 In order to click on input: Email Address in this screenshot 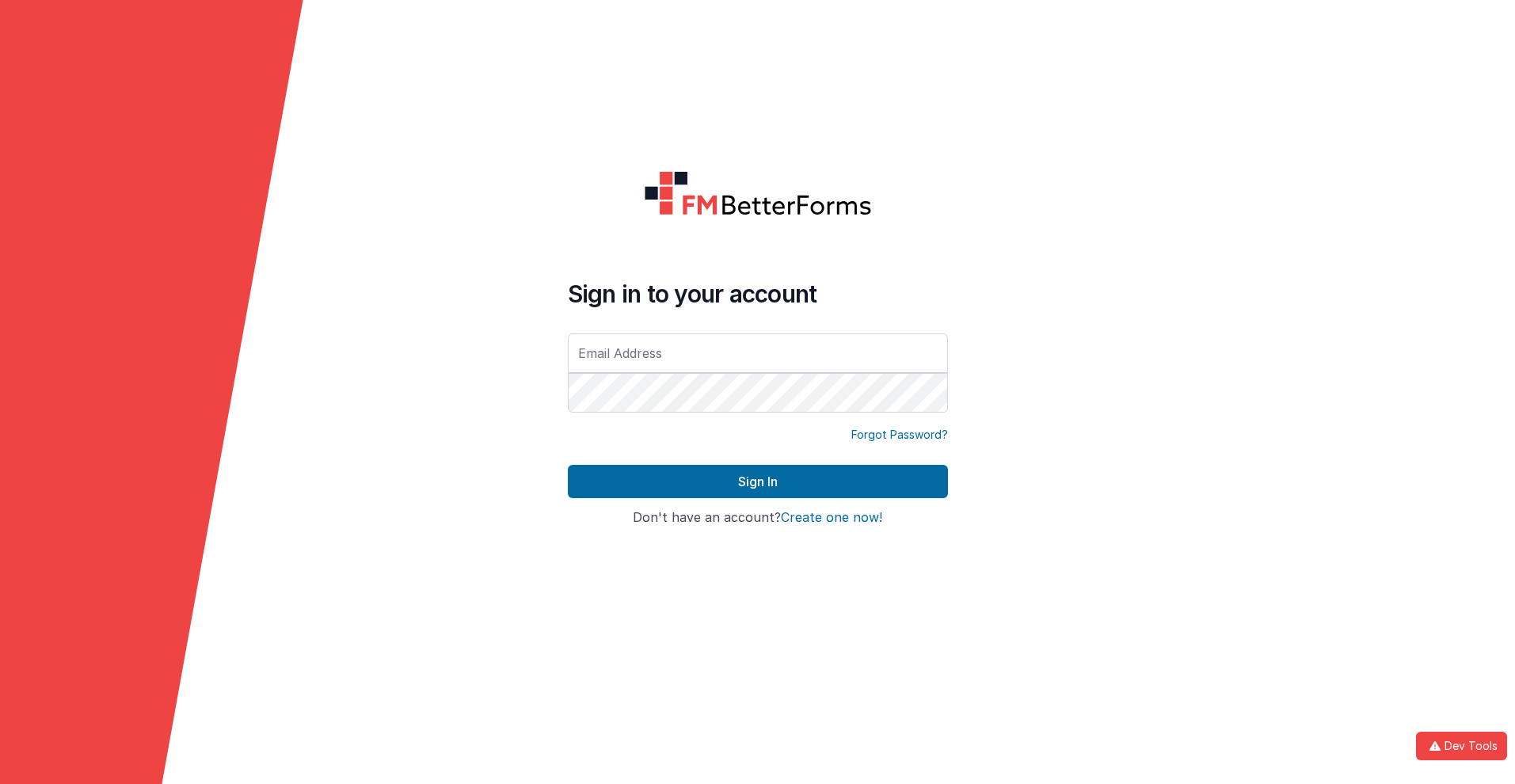, I will do `click(758, 353)`.